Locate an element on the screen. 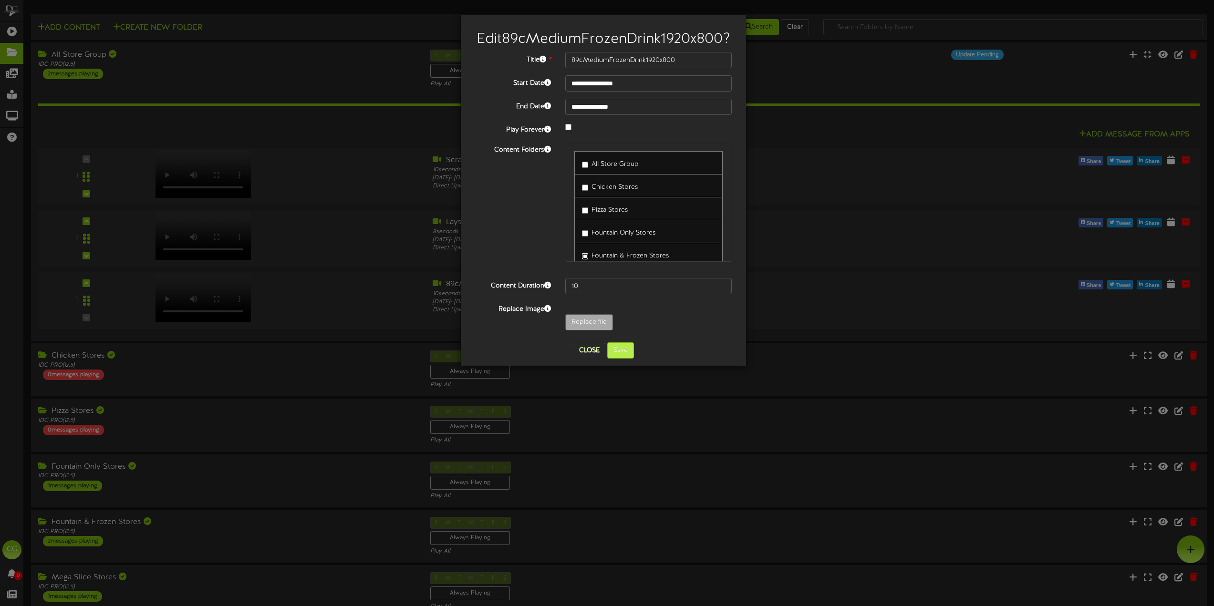 Image resolution: width=1214 pixels, height=606 pixels. input: Fountain Only Stores is located at coordinates (585, 233).